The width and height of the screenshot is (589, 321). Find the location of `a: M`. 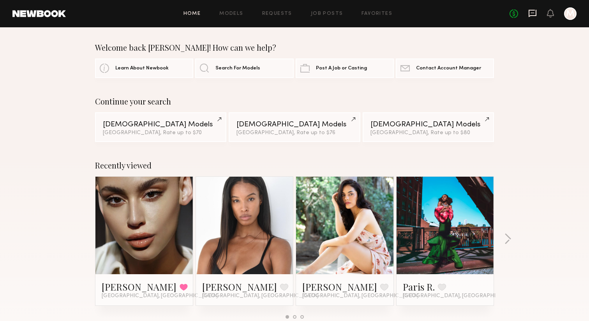

a: M is located at coordinates (570, 14).